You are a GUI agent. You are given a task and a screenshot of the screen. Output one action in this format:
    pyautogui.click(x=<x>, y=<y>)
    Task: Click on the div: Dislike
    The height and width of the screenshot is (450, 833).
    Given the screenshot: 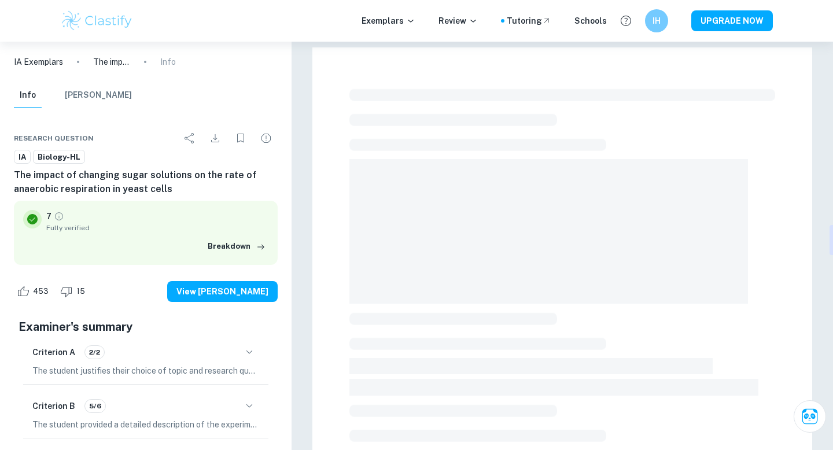 What is the action you would take?
    pyautogui.click(x=74, y=292)
    